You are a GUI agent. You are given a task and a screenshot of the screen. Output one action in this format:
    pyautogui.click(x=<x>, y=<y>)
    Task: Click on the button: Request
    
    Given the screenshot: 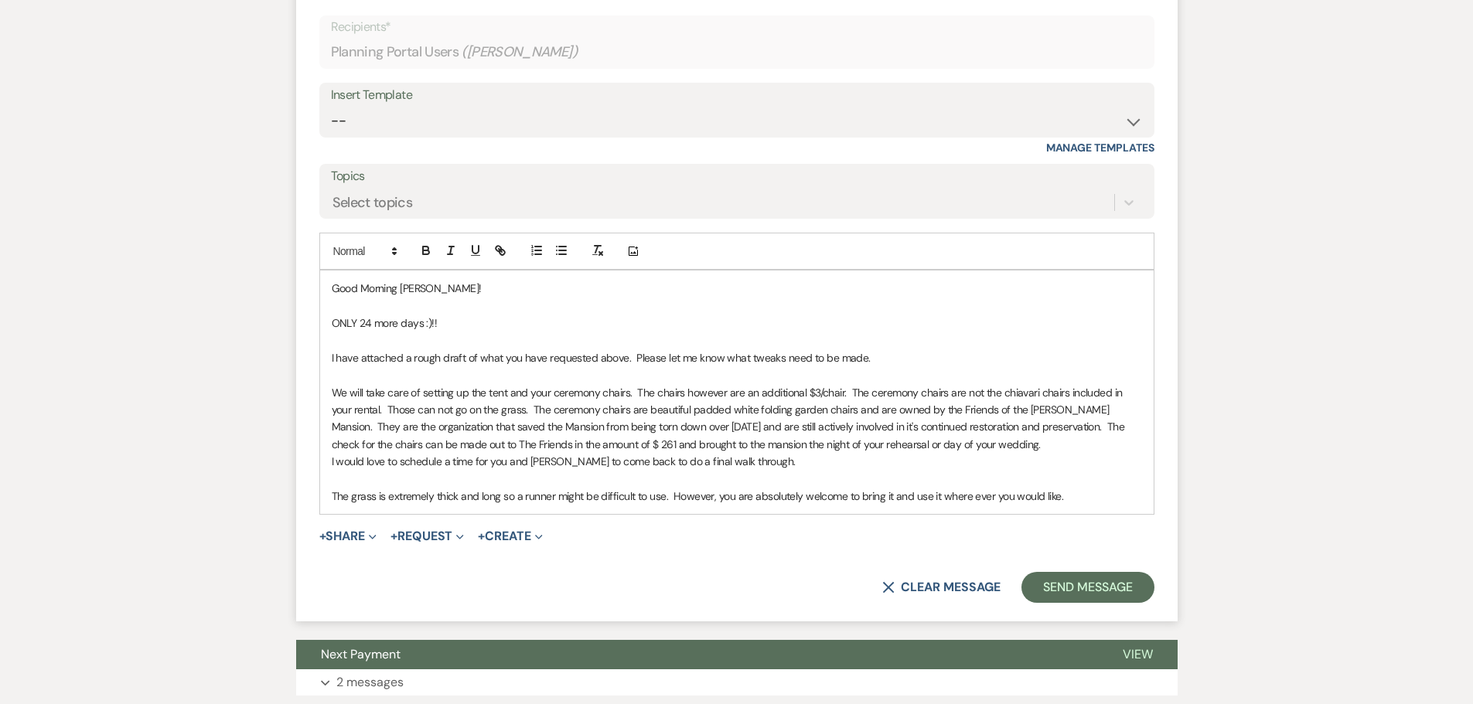 What is the action you would take?
    pyautogui.click(x=427, y=537)
    